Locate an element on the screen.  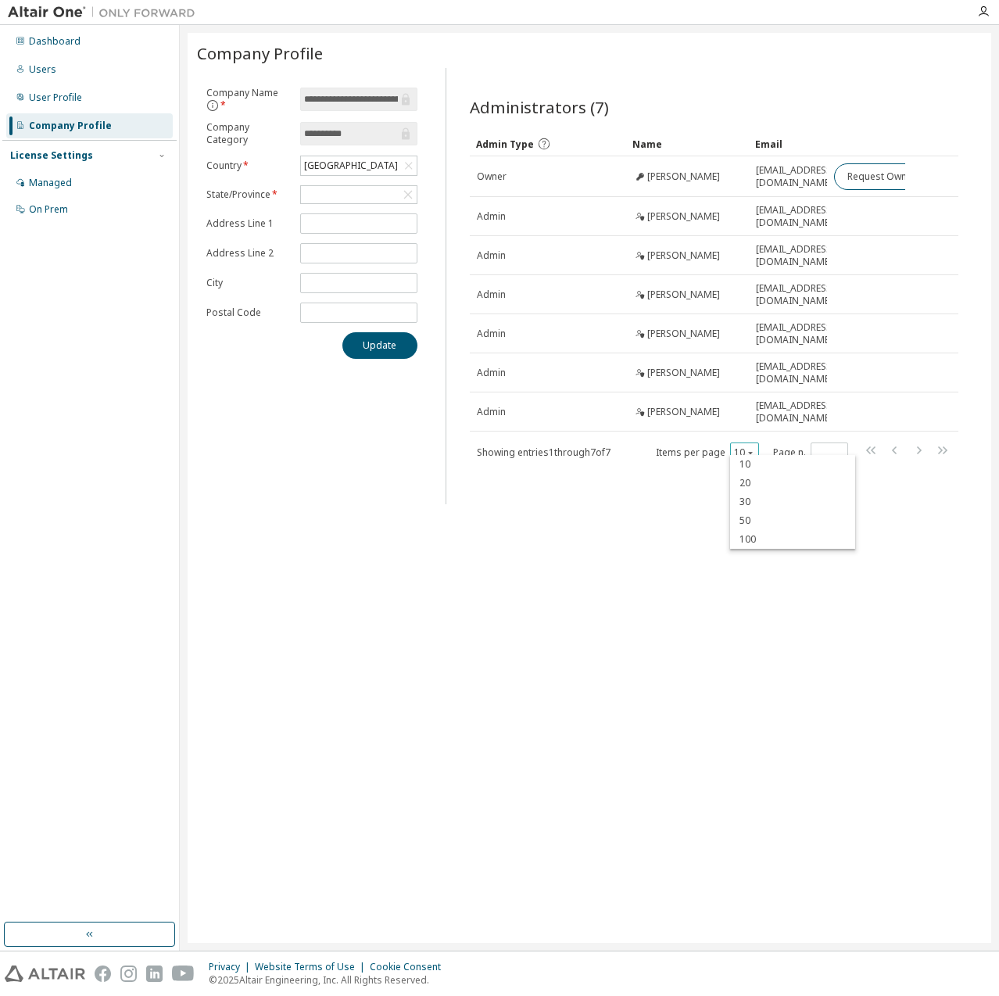
label: Address Line 2 is located at coordinates (249, 253).